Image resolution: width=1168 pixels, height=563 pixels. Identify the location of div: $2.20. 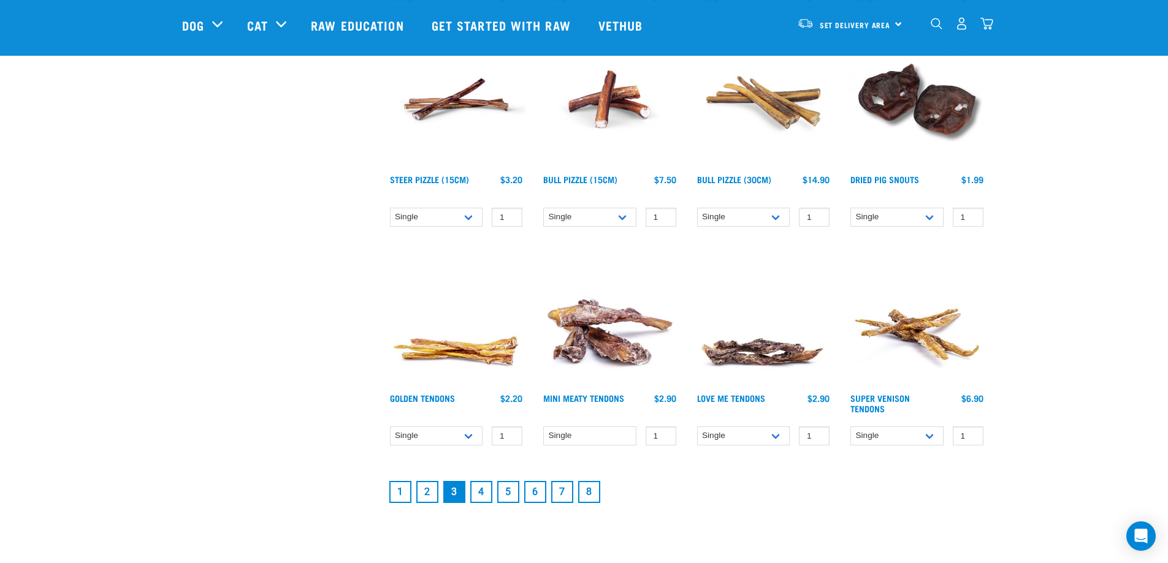
(511, 398).